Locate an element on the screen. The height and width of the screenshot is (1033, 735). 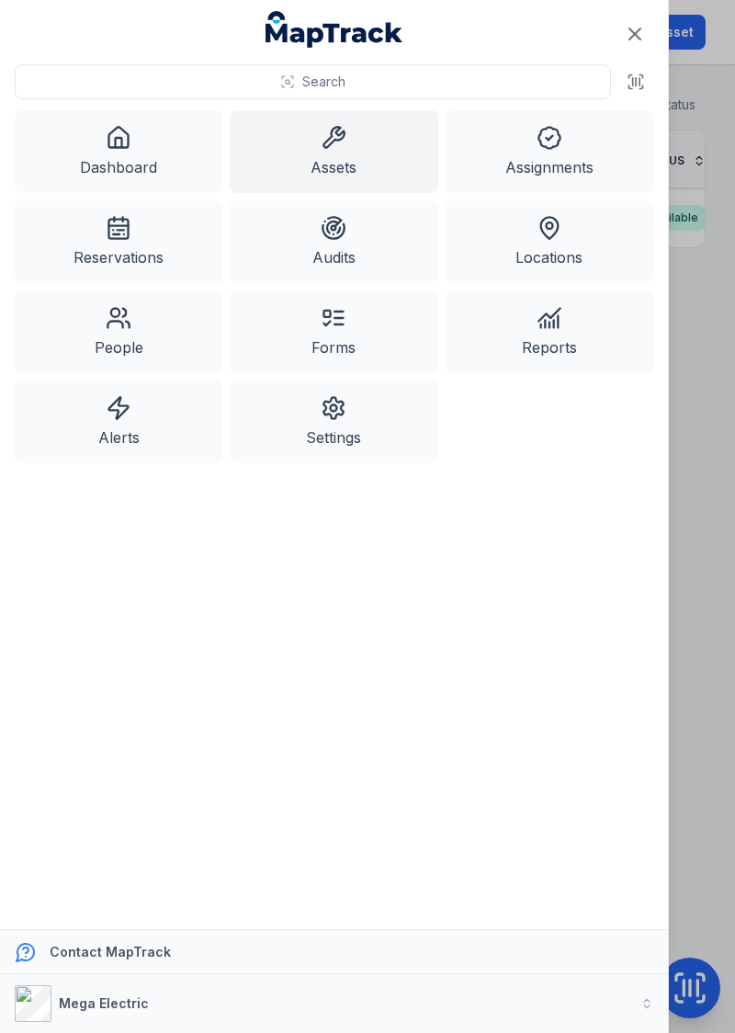
a: Settings is located at coordinates (334, 422).